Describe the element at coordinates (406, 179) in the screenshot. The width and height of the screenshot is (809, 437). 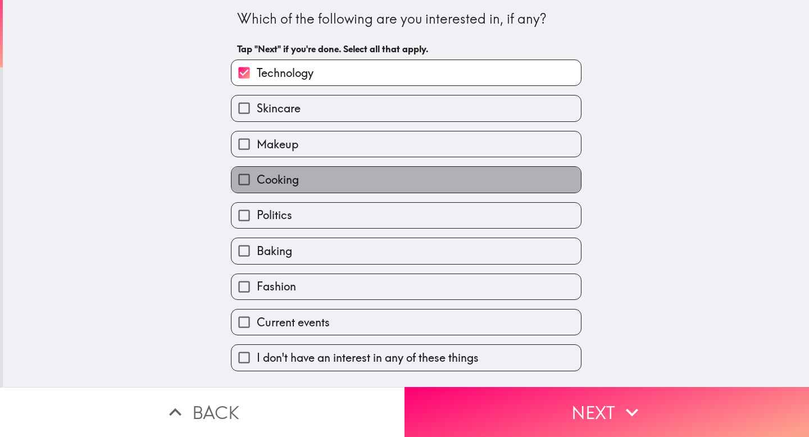
I see `button: Cooking` at that location.